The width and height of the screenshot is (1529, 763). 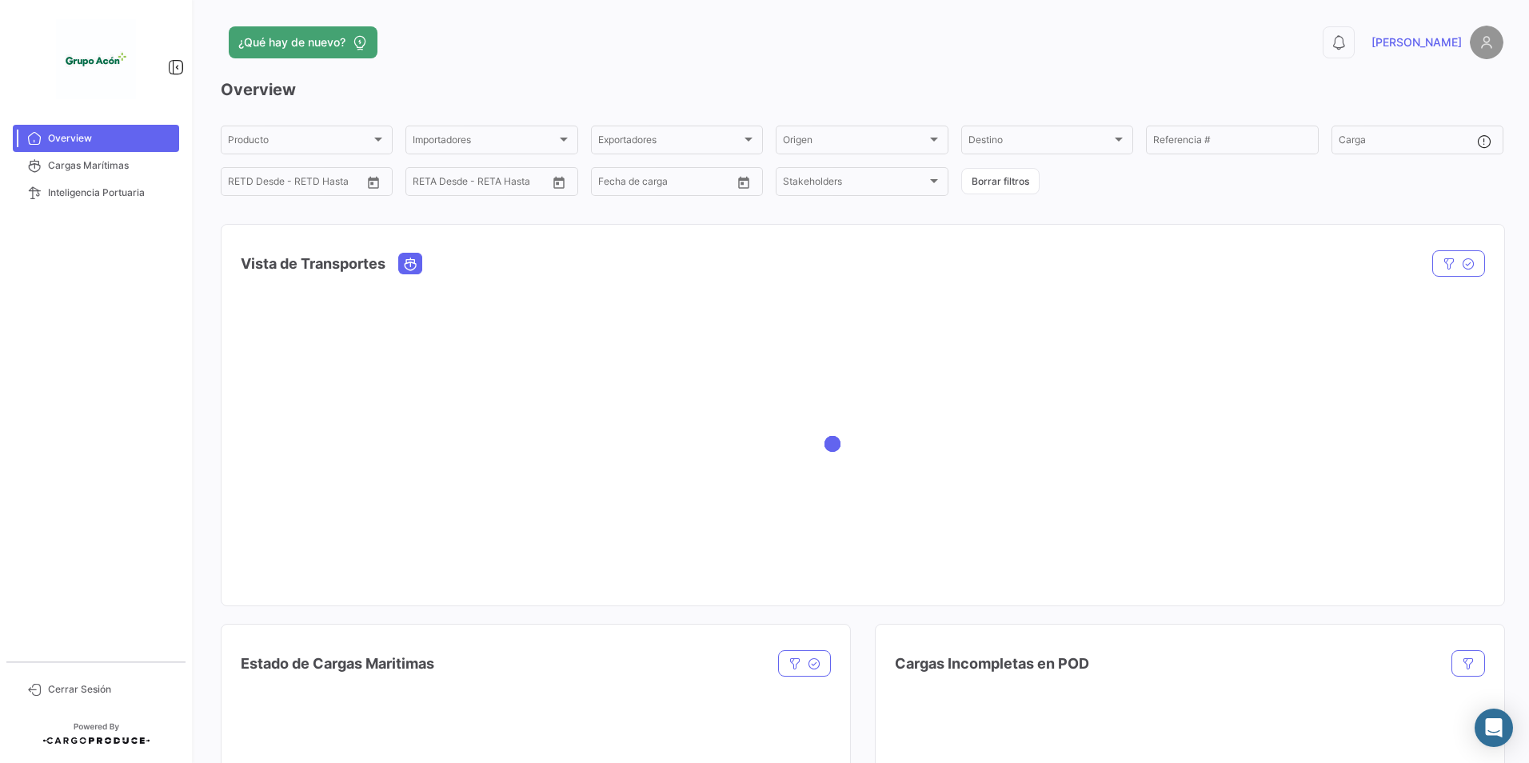 What do you see at coordinates (1040, 142) in the screenshot?
I see `span: Destino` at bounding box center [1040, 142].